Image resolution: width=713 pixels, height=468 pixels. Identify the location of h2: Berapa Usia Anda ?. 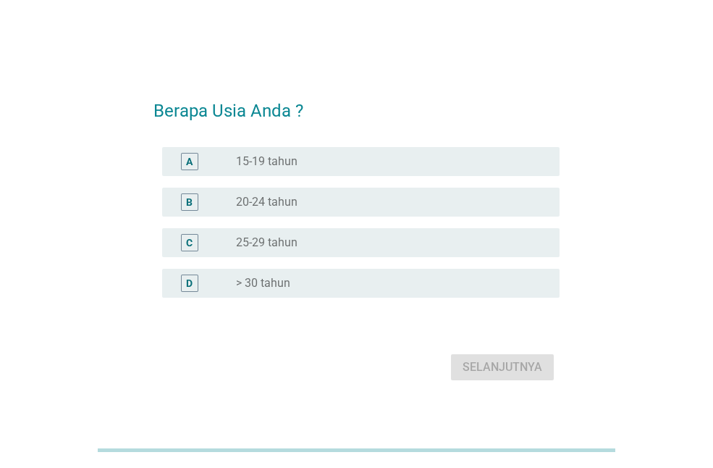
(356, 104).